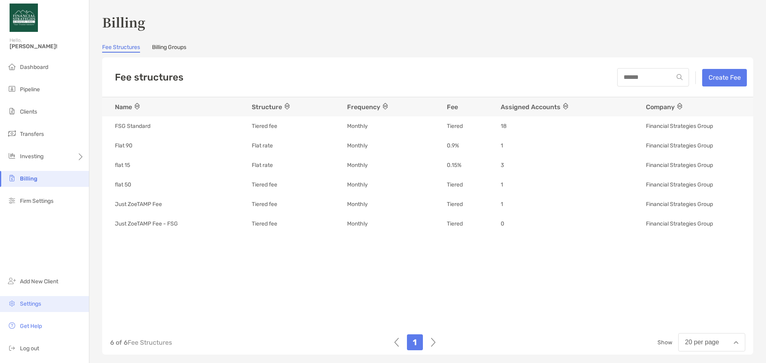 This screenshot has width=766, height=363. What do you see at coordinates (30, 348) in the screenshot?
I see `span: Log out` at bounding box center [30, 348].